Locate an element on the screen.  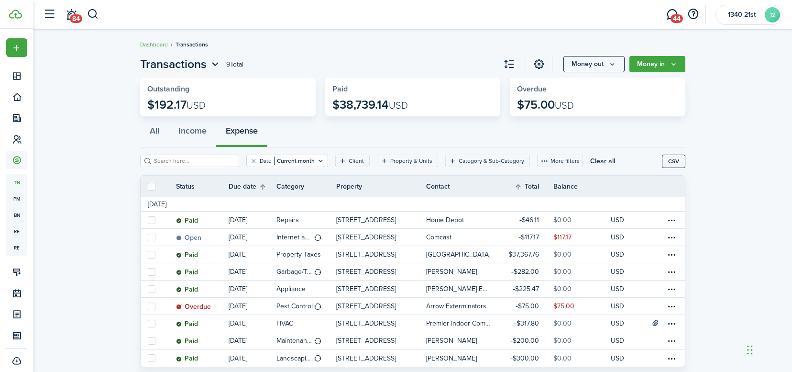
span: USD is located at coordinates (564, 105).